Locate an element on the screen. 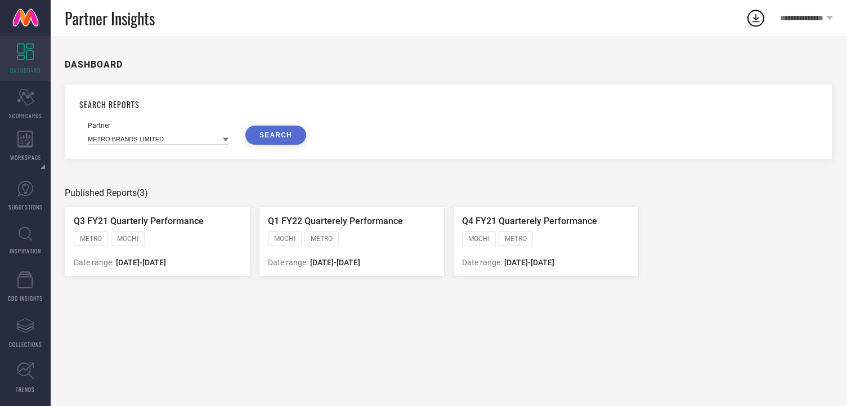 The height and width of the screenshot is (406, 847). div: Partner is located at coordinates (158, 126).